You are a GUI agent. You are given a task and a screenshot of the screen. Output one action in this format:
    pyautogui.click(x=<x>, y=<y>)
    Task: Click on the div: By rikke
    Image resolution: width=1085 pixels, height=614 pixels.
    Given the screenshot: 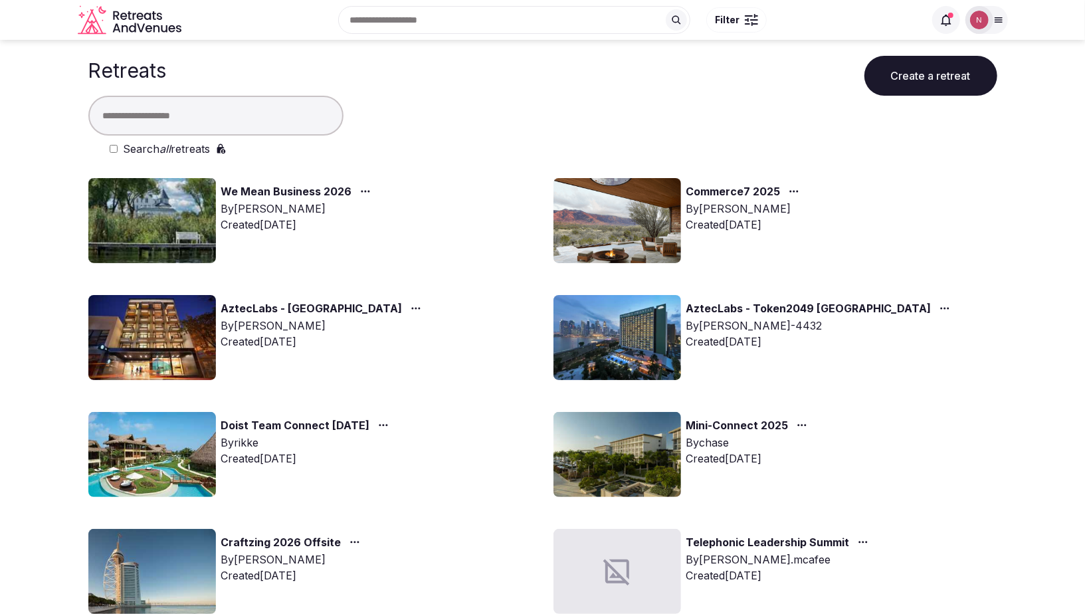 What is the action you would take?
    pyautogui.click(x=308, y=443)
    